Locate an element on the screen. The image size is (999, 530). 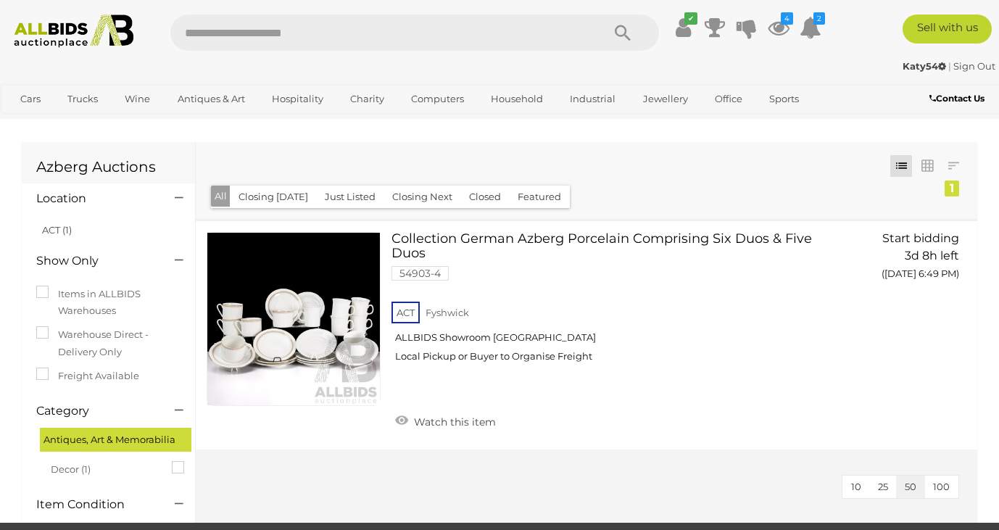
button: 10 is located at coordinates (856, 487).